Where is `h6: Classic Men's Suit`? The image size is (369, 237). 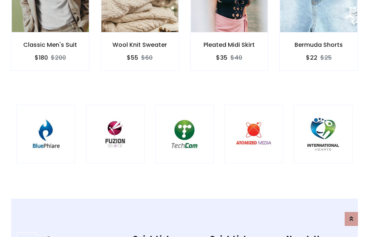
h6: Classic Men's Suit is located at coordinates (50, 45).